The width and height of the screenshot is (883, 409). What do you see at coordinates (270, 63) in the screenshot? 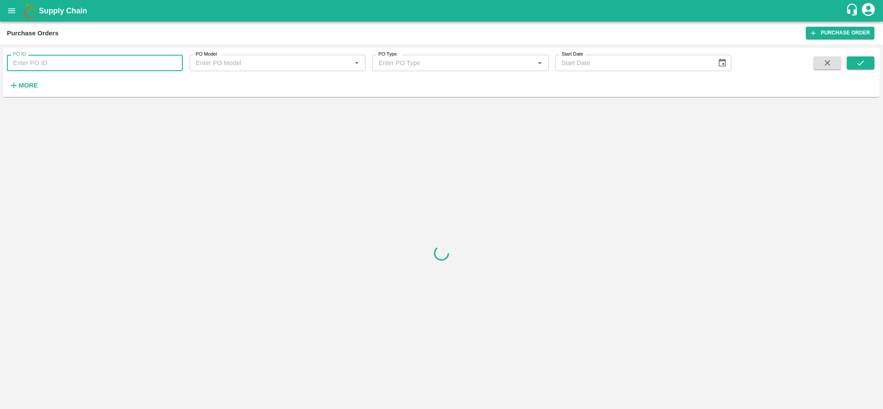
I see `input: Enter PO Model` at bounding box center [270, 63].